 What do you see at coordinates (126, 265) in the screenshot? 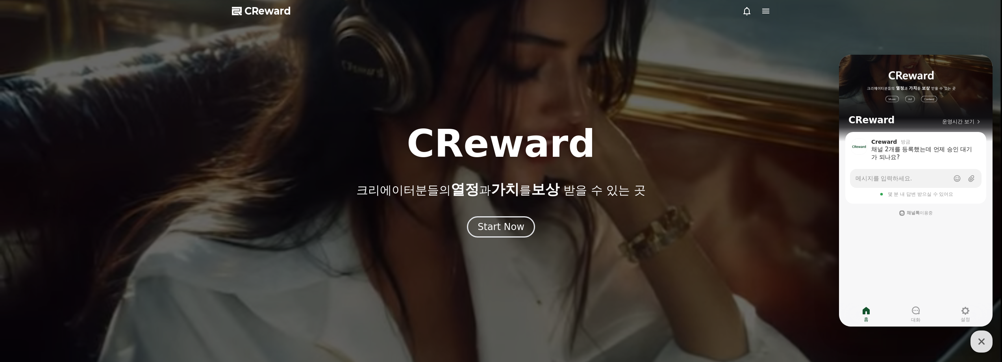
I see `span: 설정` at bounding box center [126, 265].